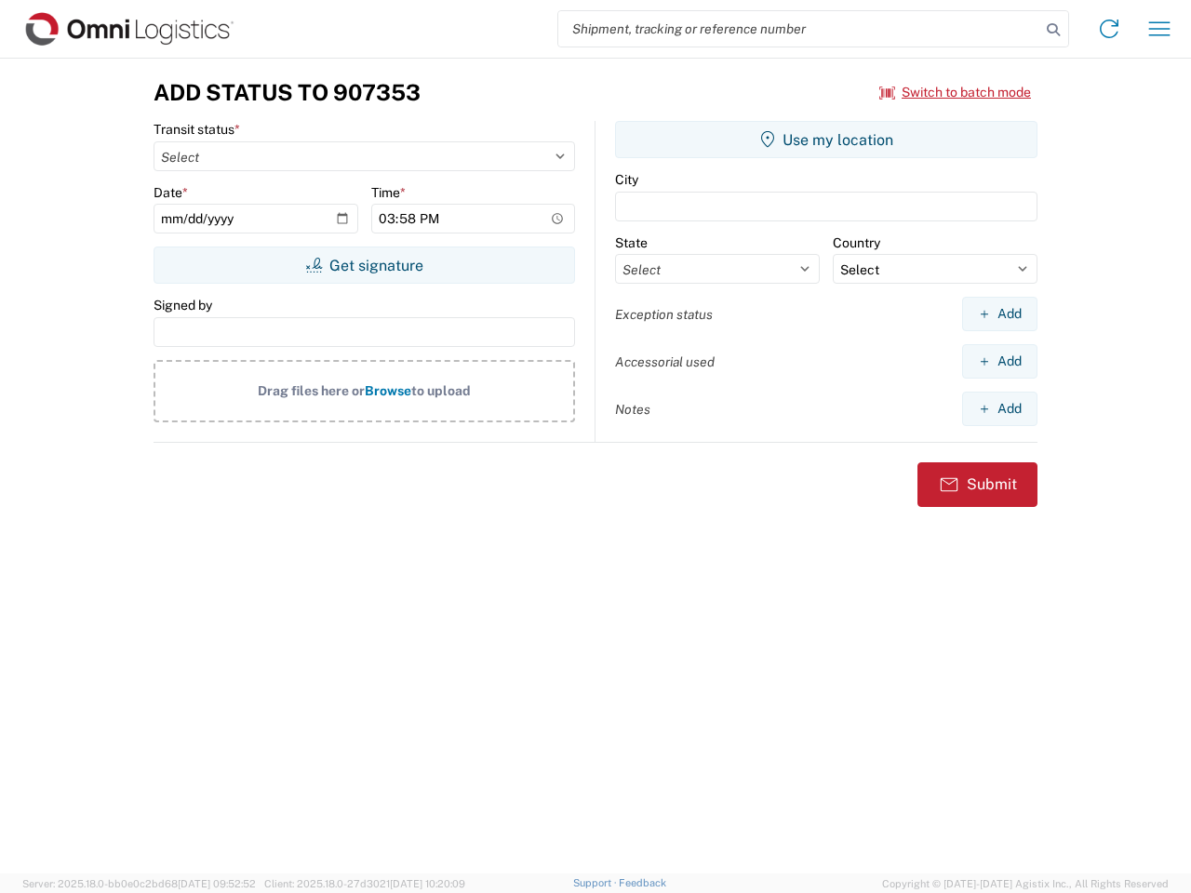 The image size is (1191, 893). Describe the element at coordinates (441, 391) in the screenshot. I see `span: to upload` at that location.